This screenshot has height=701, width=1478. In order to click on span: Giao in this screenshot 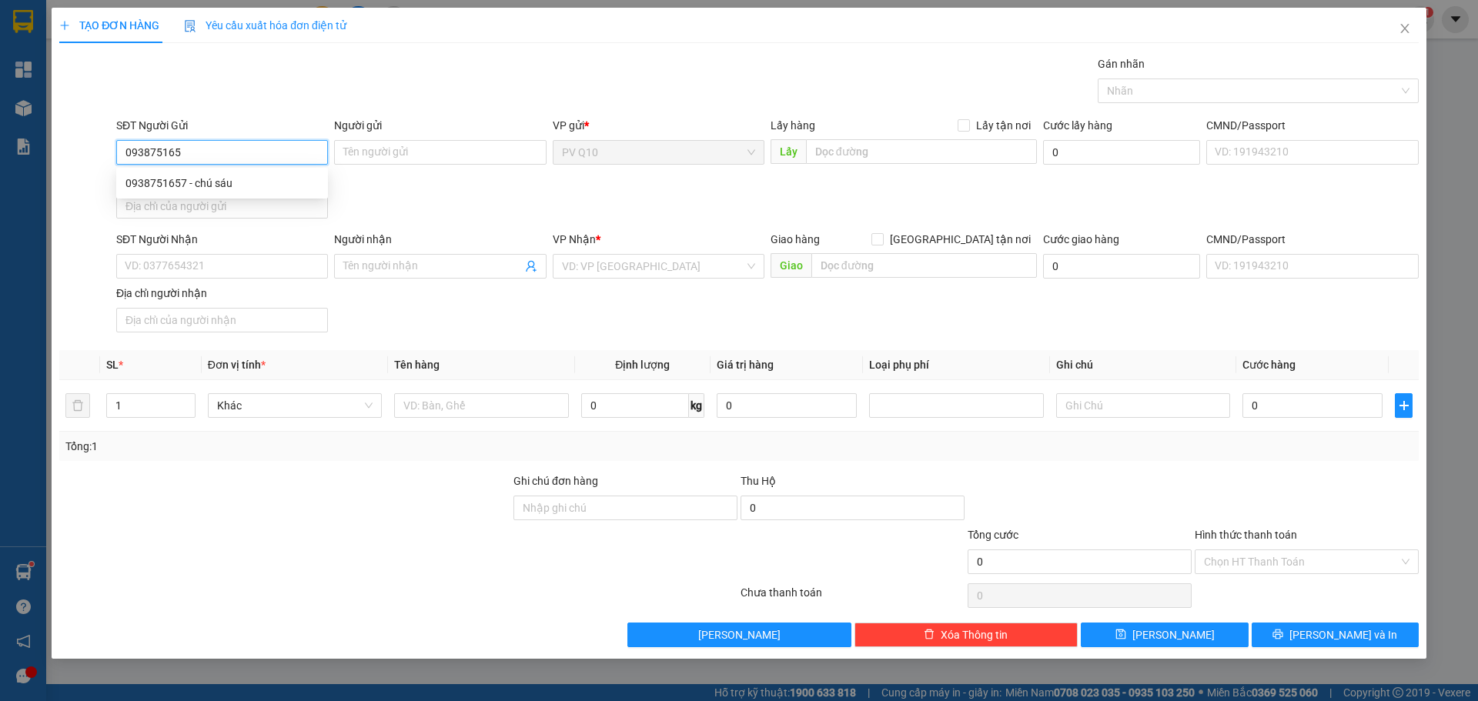, I will do `click(791, 266)`.